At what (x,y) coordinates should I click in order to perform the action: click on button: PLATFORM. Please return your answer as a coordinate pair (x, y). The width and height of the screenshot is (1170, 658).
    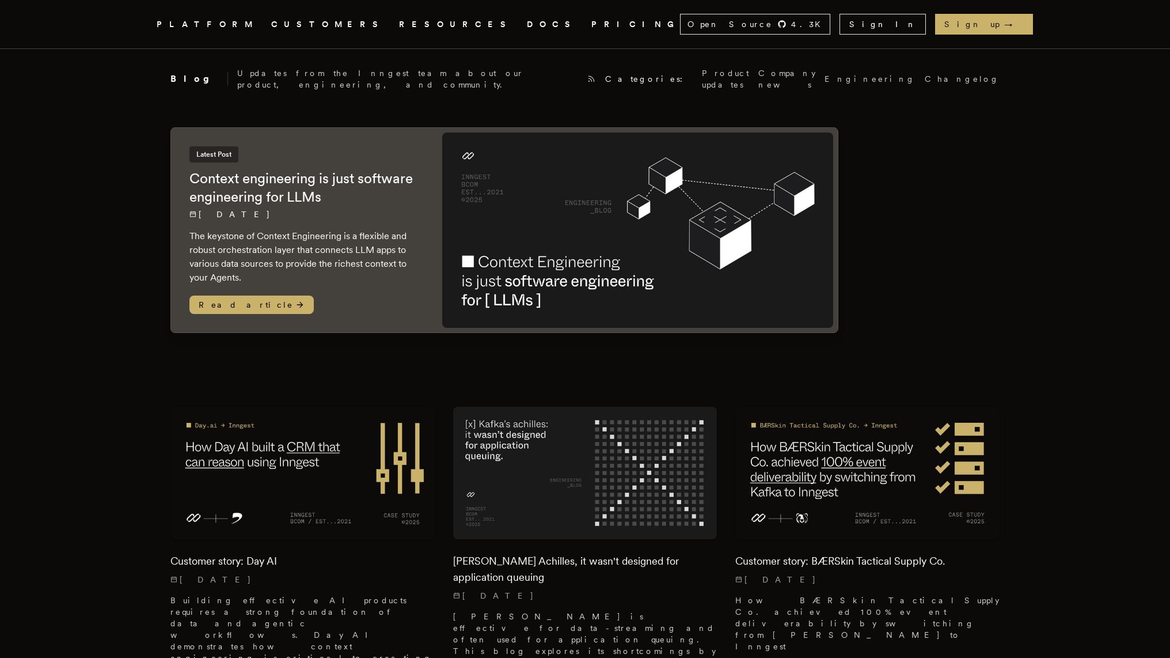
    Looking at the image, I should click on (207, 24).